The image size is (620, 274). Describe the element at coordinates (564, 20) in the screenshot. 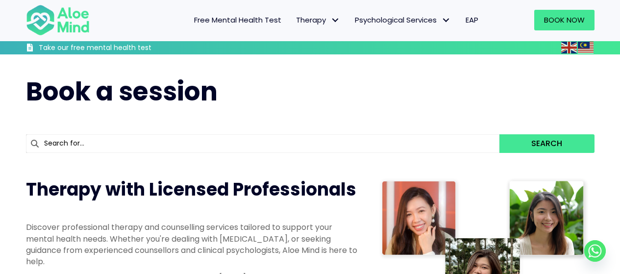

I see `span: Book Now` at that location.